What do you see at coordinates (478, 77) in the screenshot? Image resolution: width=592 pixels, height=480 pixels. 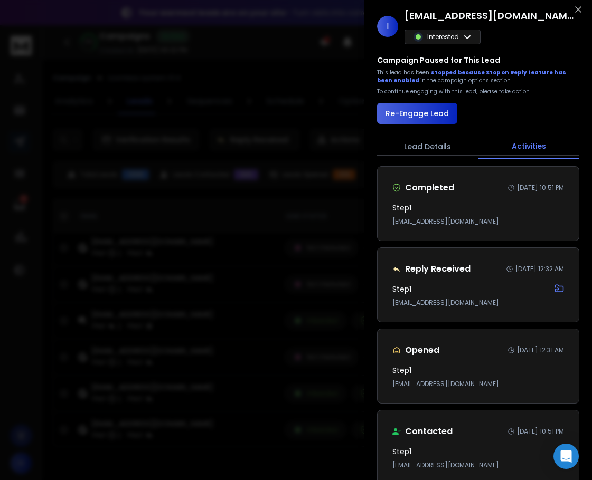 I see `div: This lead has been in the campaign options section.` at bounding box center [478, 77].